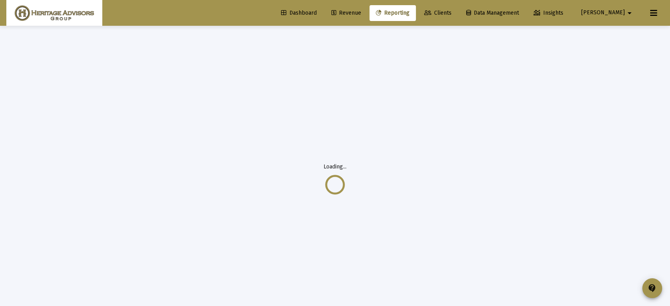 The width and height of the screenshot is (670, 306). What do you see at coordinates (392, 13) in the screenshot?
I see `a: Reporting` at bounding box center [392, 13].